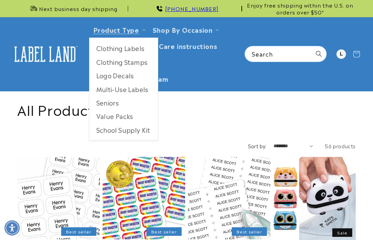  Describe the element at coordinates (185, 29) in the screenshot. I see `summary: Shop By Occasion` at that location.